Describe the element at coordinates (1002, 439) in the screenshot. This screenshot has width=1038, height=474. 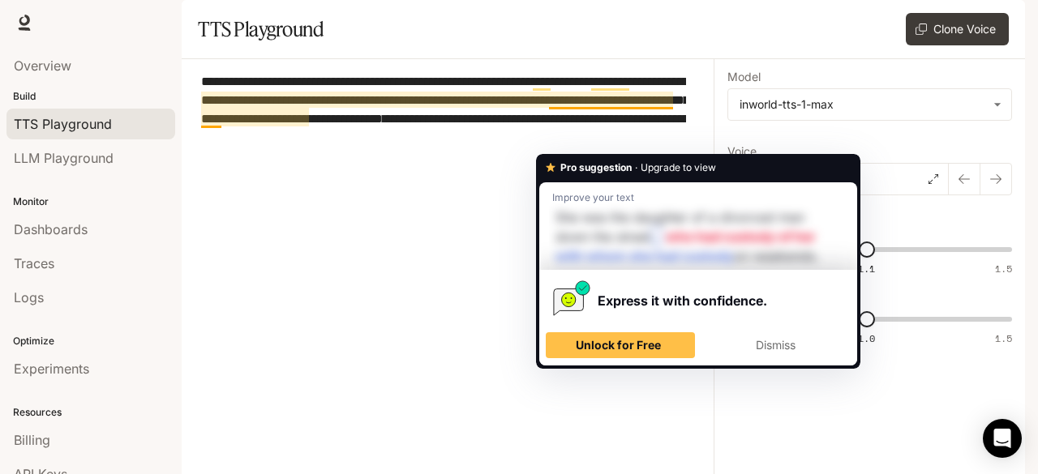
I see `div: Open Intercom Messenger` at that location.